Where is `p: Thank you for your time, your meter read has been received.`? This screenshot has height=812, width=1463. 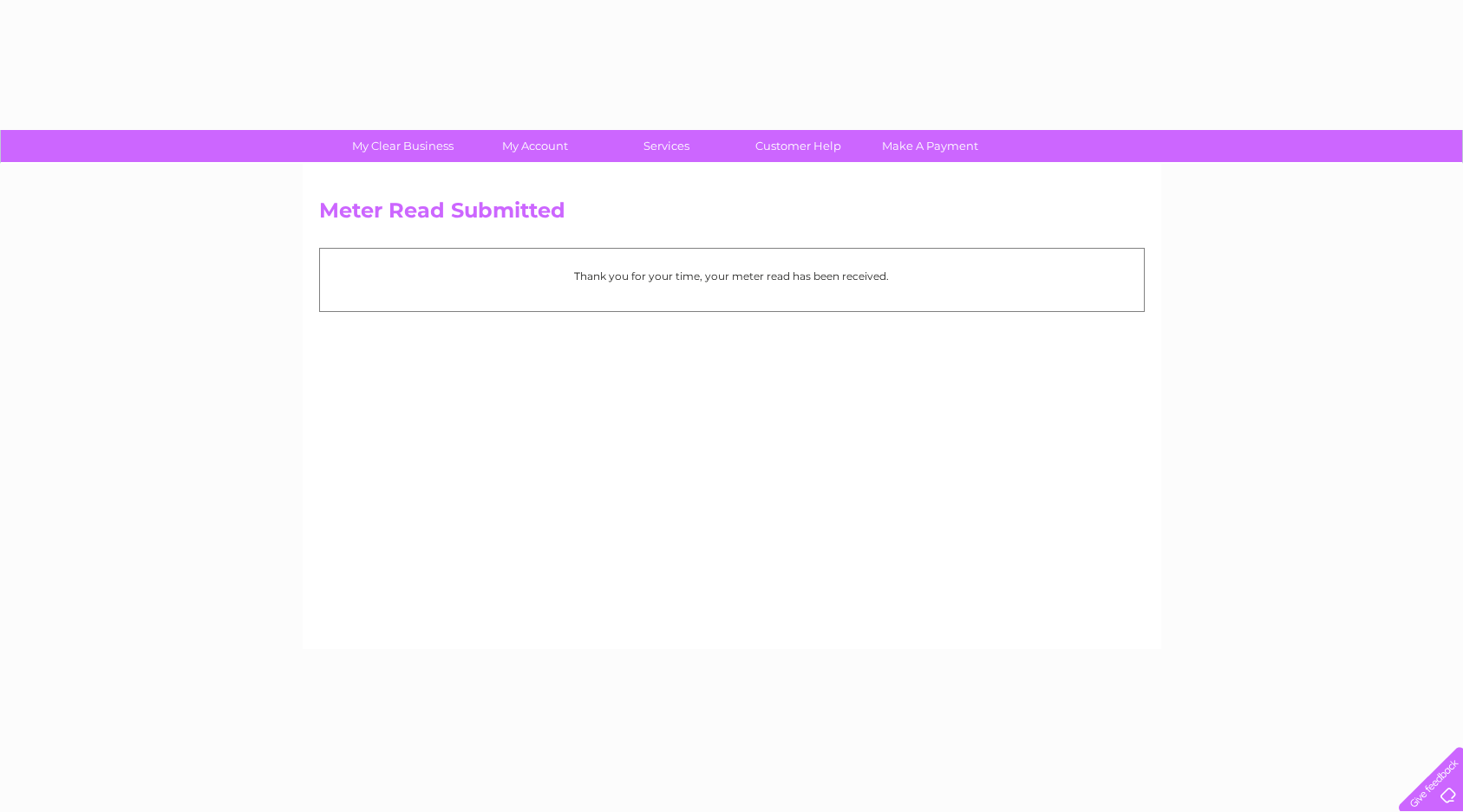 p: Thank you for your time, your meter read has been received. is located at coordinates (732, 276).